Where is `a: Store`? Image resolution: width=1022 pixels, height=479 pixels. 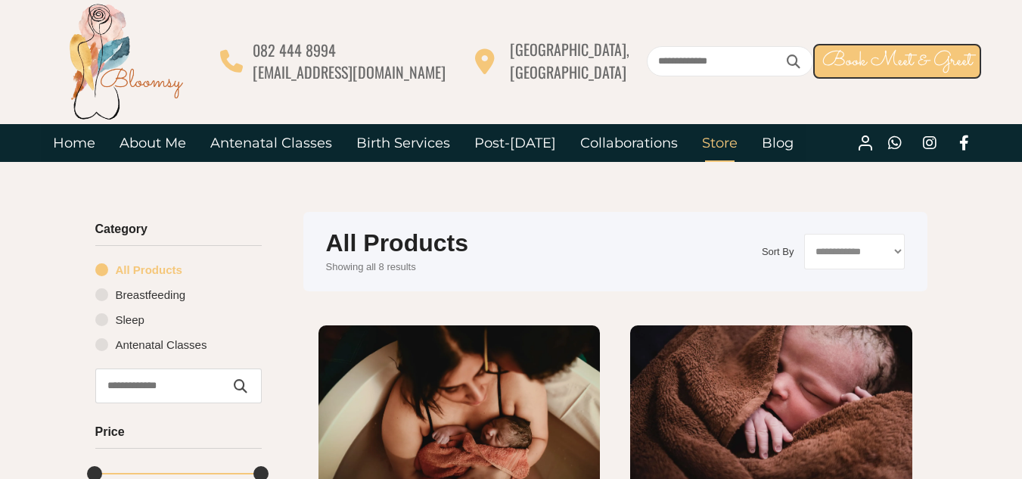 a: Store is located at coordinates (720, 143).